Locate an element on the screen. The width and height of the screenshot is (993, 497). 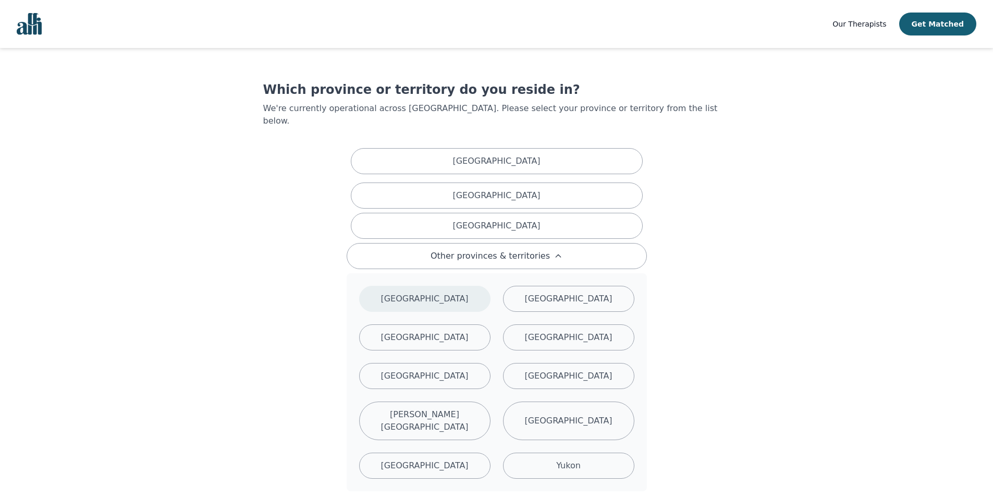
button: Get Matched is located at coordinates (937, 24).